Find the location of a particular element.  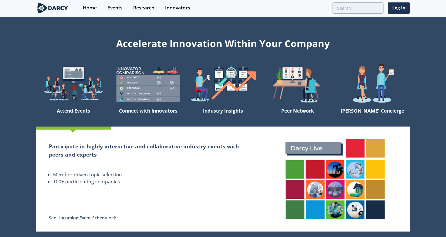

li: 100+ participating companies is located at coordinates (150, 182).